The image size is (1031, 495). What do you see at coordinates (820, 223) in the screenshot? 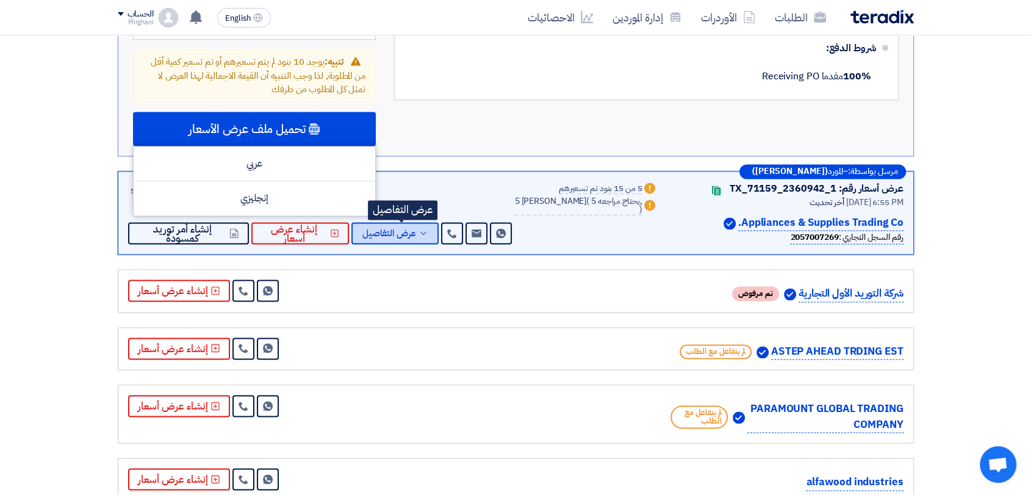
I see `p: Appliances & Supplies Trading Co.` at bounding box center [820, 223].